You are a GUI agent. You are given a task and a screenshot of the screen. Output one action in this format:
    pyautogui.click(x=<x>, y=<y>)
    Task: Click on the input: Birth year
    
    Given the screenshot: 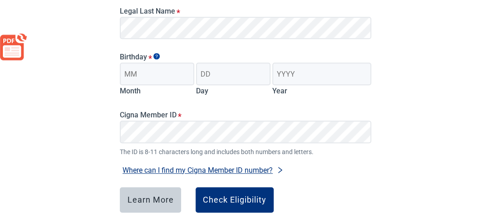 What is the action you would take?
    pyautogui.click(x=322, y=74)
    